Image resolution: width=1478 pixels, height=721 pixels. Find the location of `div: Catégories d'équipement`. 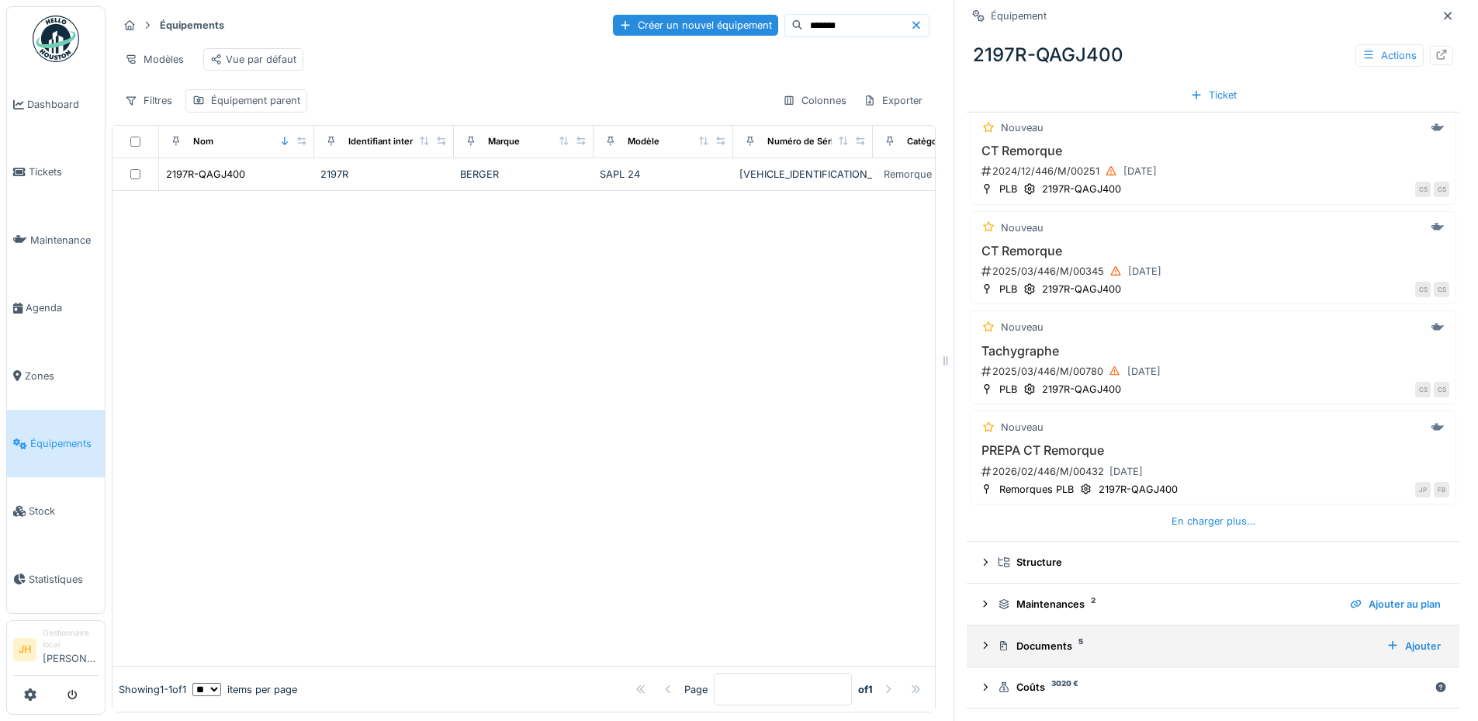

div: Catégories d'équipement is located at coordinates (960, 141).